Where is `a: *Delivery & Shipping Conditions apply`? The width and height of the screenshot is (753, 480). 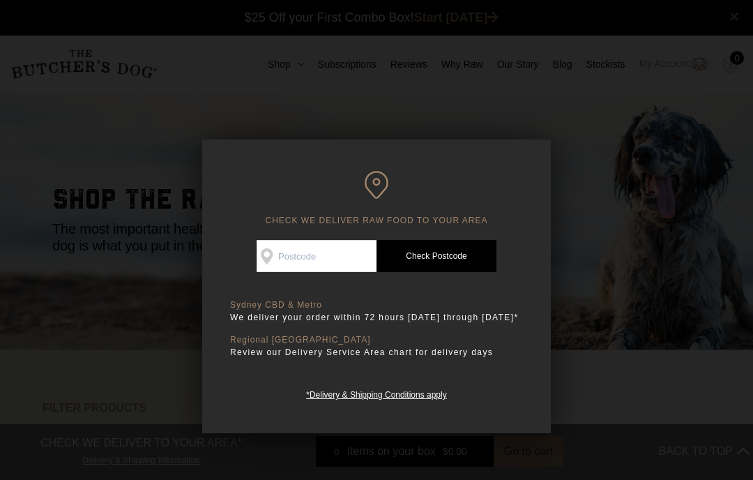
a: *Delivery & Shipping Conditions apply is located at coordinates (376, 393).